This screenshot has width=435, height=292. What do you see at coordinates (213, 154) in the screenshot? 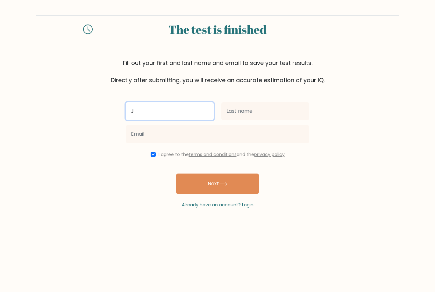
I see `a: terms and conditions` at bounding box center [213, 154].